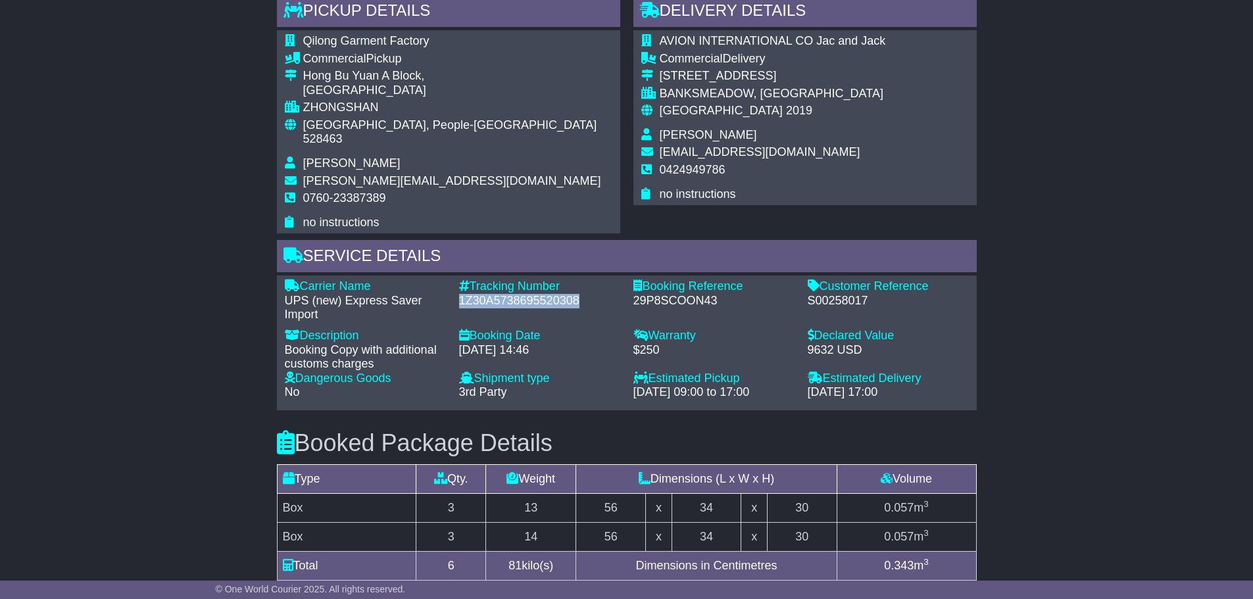 This screenshot has height=599, width=1253. What do you see at coordinates (347, 479) in the screenshot?
I see `td: Type` at bounding box center [347, 479].